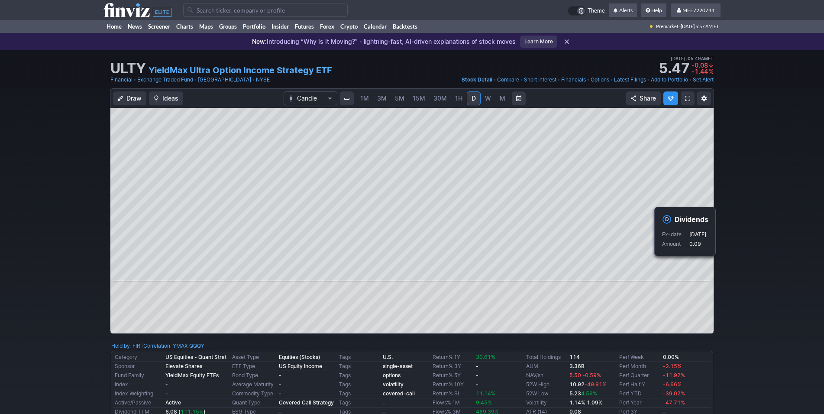  What do you see at coordinates (546, 384) in the screenshot?
I see `td: 52W High` at bounding box center [546, 384].